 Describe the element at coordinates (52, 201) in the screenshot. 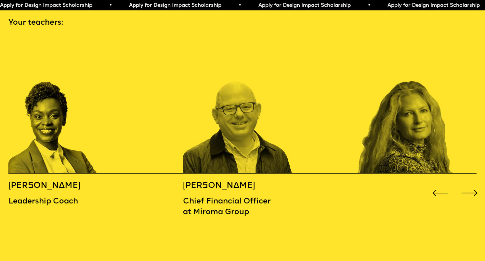

I see `p: Leadership Coach` at that location.